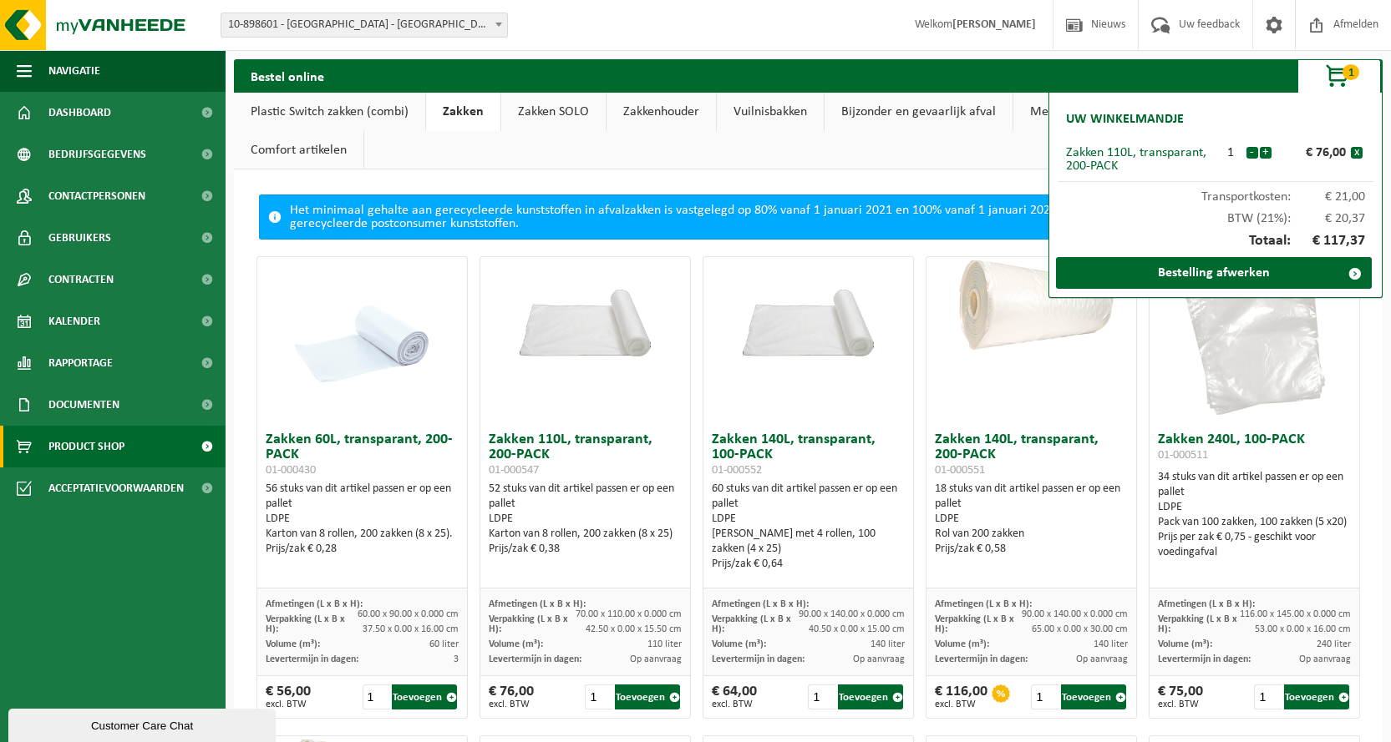 The width and height of the screenshot is (1391, 742). What do you see at coordinates (134, 20) in the screenshot?
I see `div: Customer Care Chat` at bounding box center [134, 20].